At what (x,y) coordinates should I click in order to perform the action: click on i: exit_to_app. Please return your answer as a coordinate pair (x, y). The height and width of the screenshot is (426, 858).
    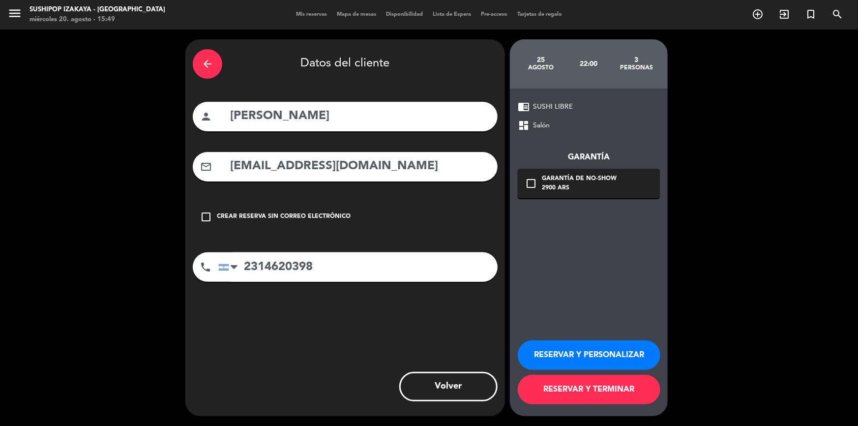
    Looking at the image, I should click on (785, 14).